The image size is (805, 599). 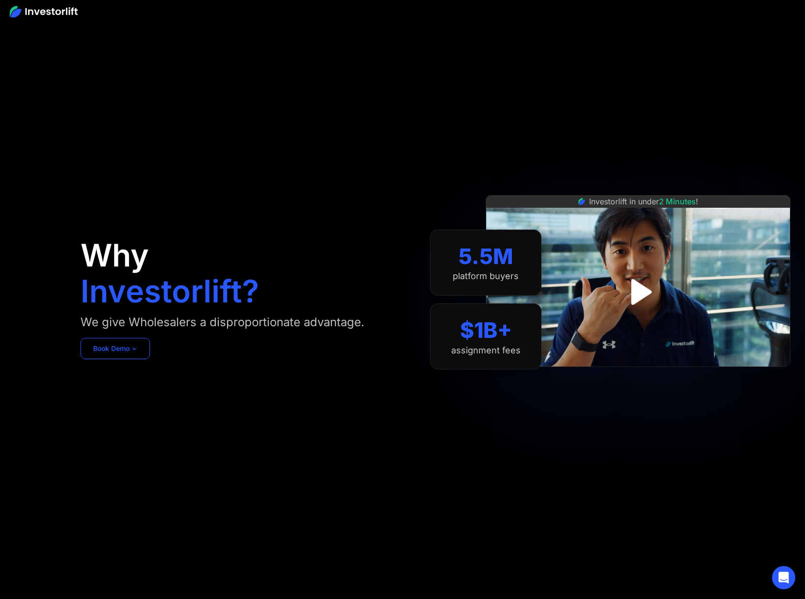 I want to click on div: Investorlift in under !, so click(x=643, y=201).